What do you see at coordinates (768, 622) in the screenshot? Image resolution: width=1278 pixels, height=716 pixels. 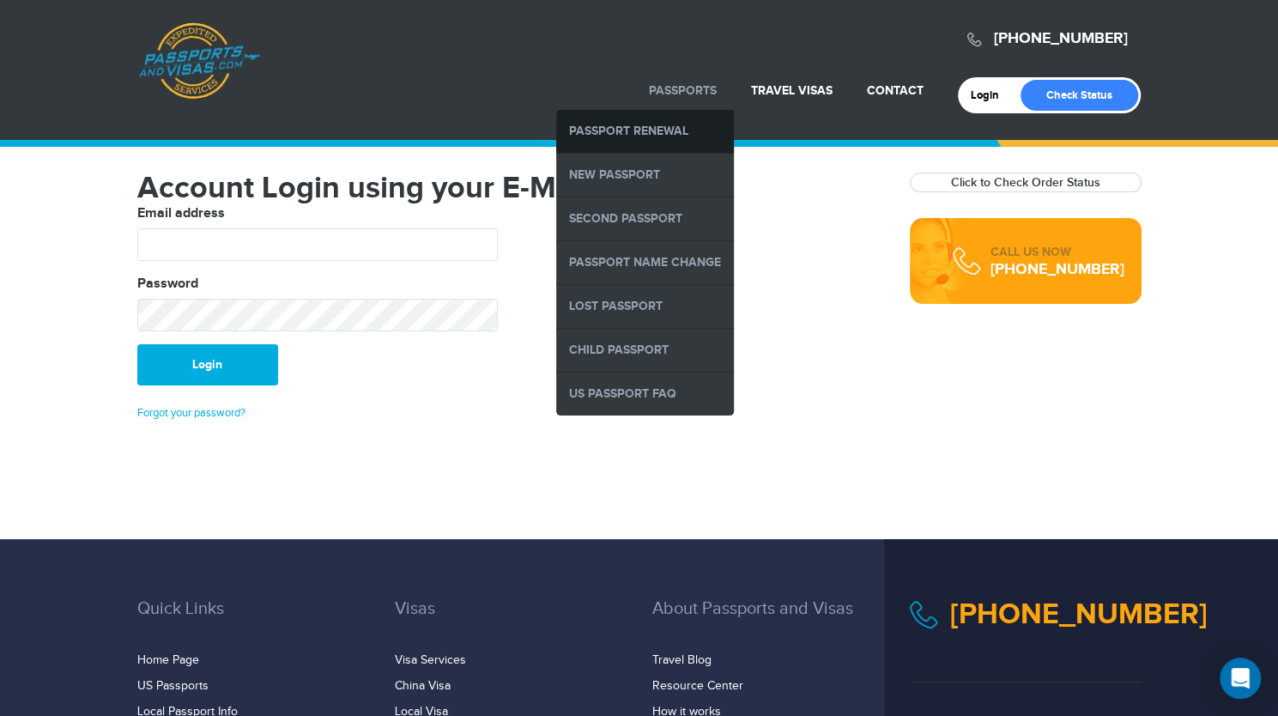 I see `h3: About Passports and Visas` at bounding box center [768, 622].